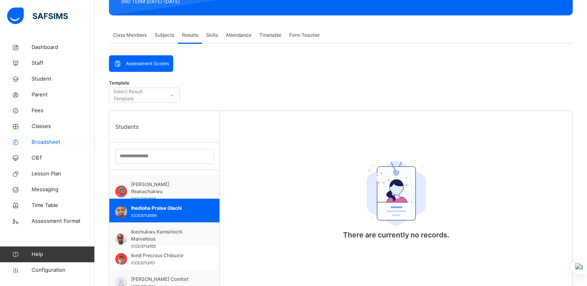  I want to click on span: Skills, so click(212, 35).